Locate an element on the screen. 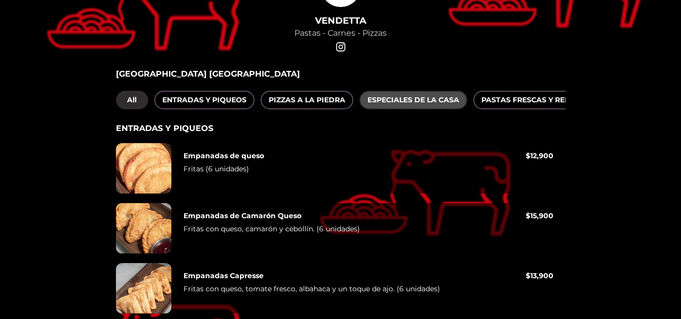 This screenshot has height=319, width=681. button: All is located at coordinates (132, 100).